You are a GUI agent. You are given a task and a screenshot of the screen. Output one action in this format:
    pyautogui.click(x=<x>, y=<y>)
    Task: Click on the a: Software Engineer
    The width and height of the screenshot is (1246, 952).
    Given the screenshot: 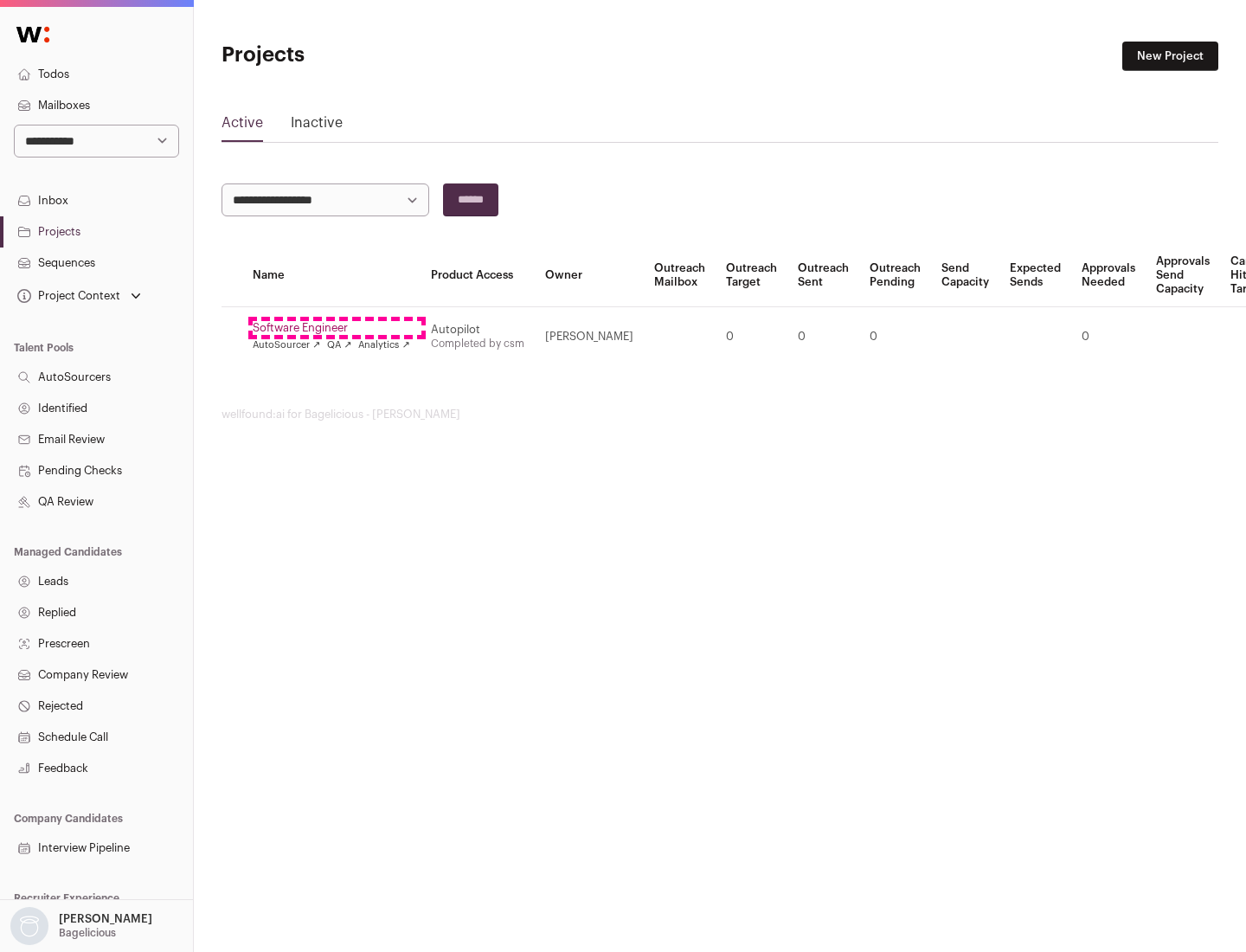 What is the action you would take?
    pyautogui.click(x=331, y=328)
    